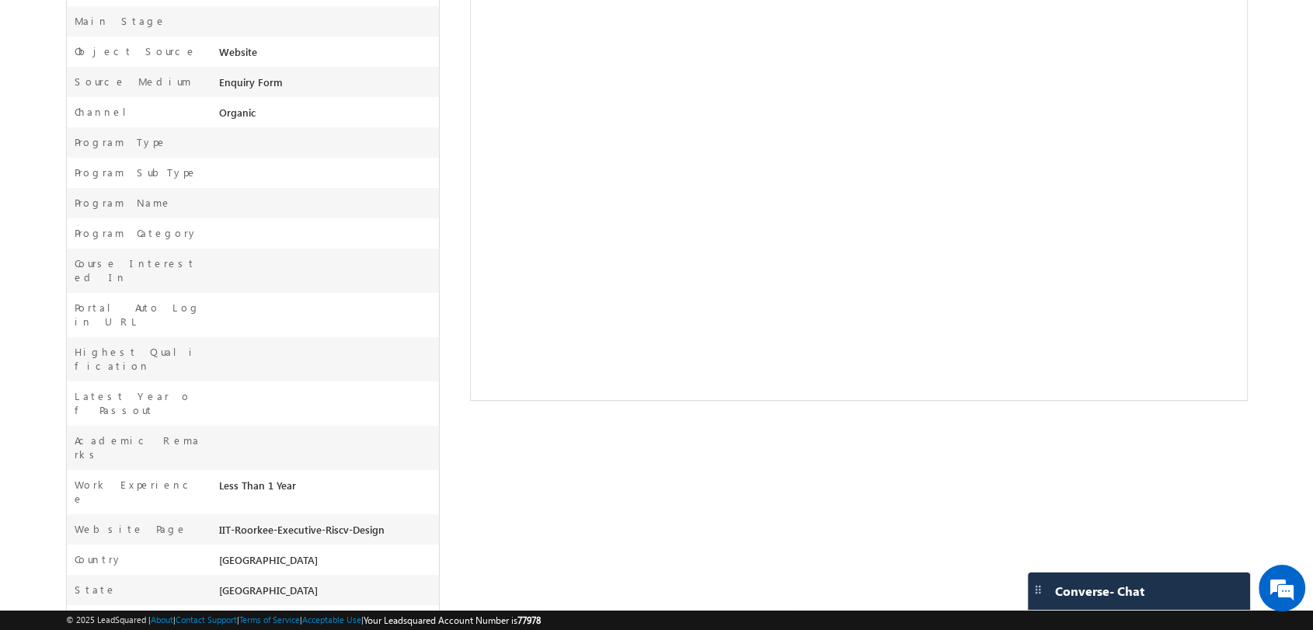 The image size is (1313, 630). What do you see at coordinates (135, 51) in the screenshot?
I see `label: Object Source` at bounding box center [135, 51].